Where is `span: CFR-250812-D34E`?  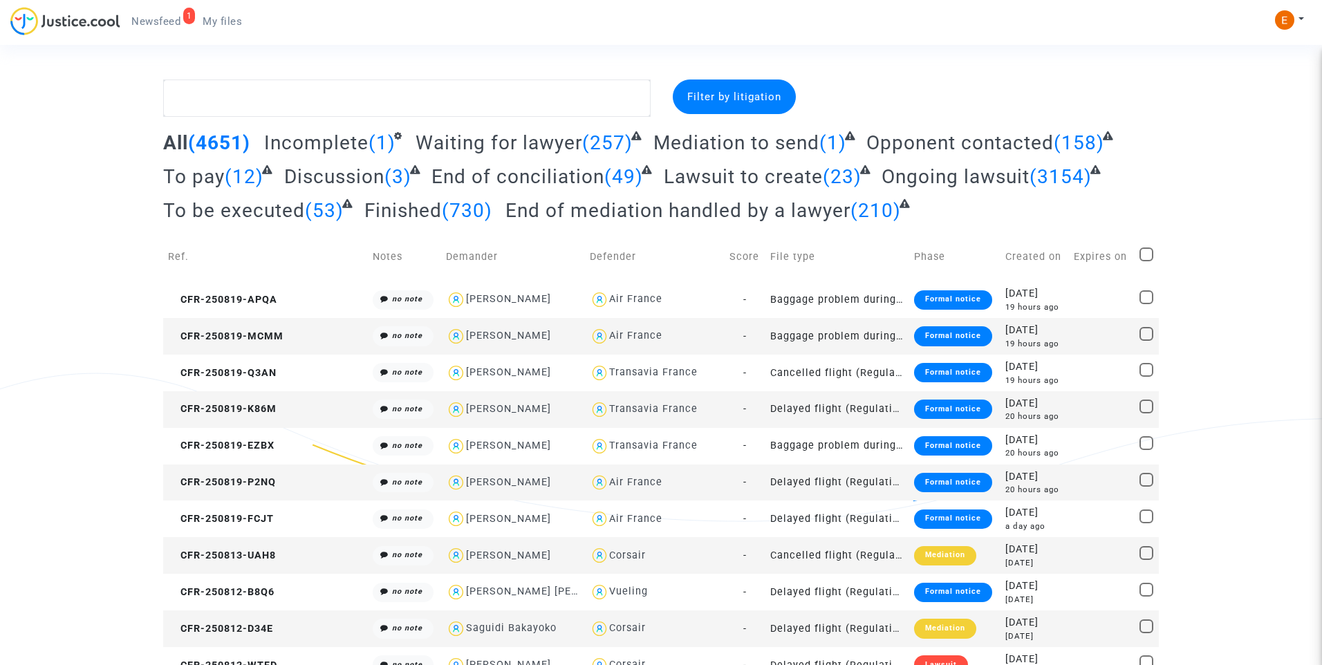 span: CFR-250812-D34E is located at coordinates (221, 629).